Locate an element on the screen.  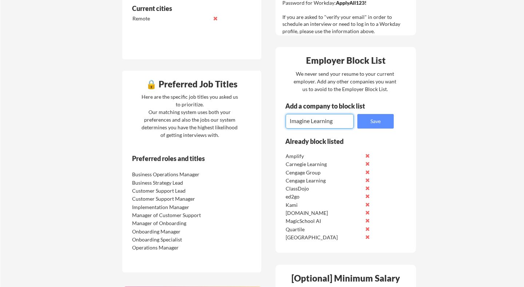
div: Customer Support Manager is located at coordinates (170, 199).